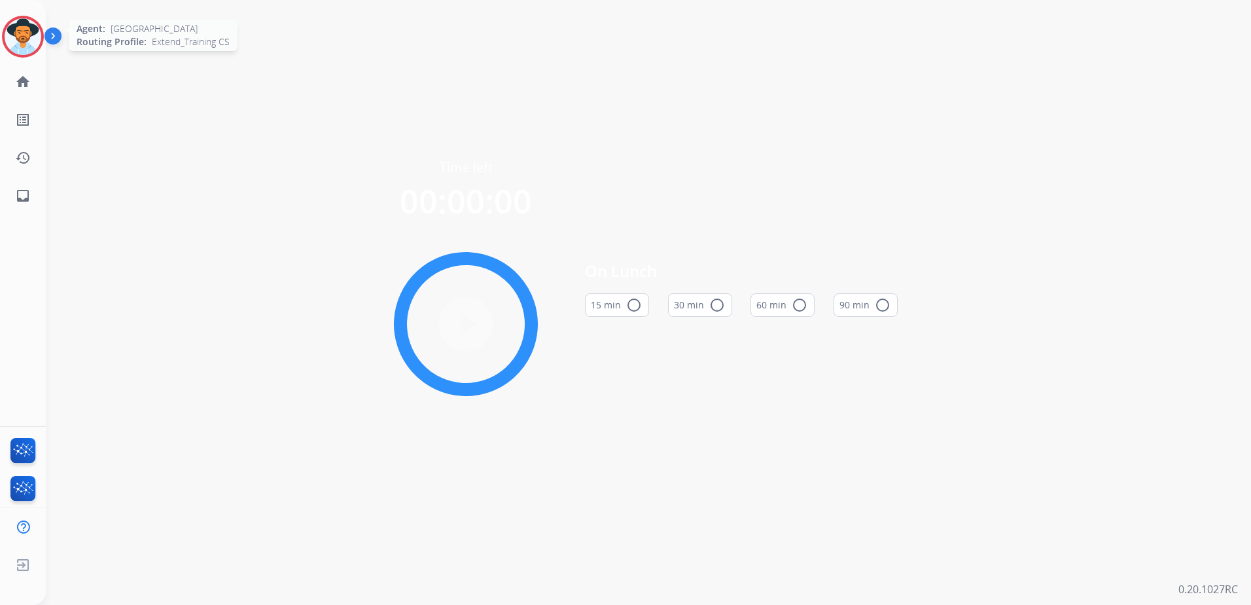 The image size is (1251, 605). I want to click on mat-icon: history, so click(23, 158).